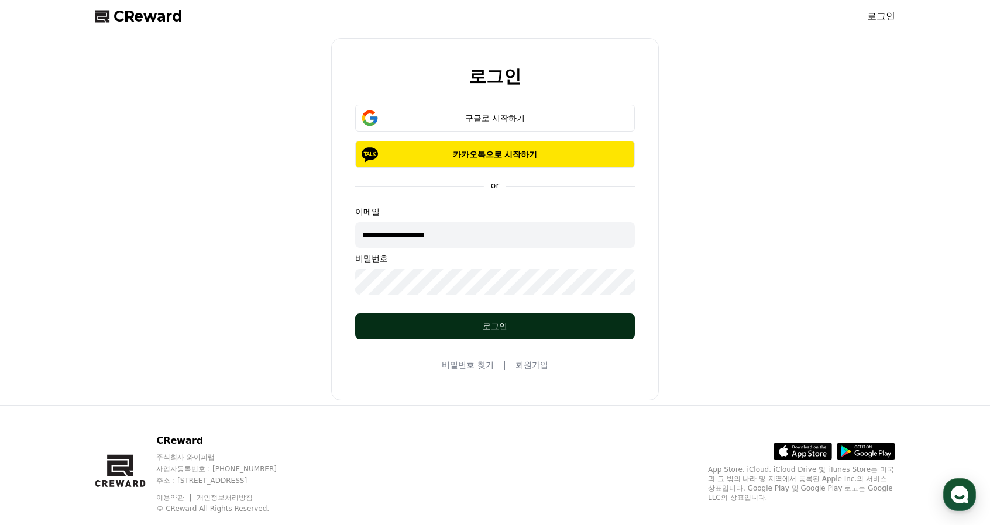  I want to click on a: 홈, so click(40, 386).